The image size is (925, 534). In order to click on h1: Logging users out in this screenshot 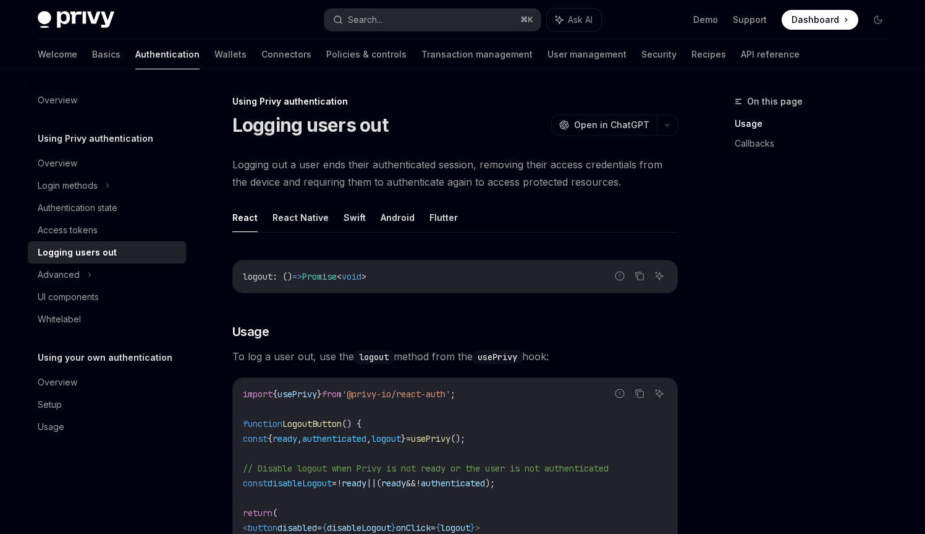, I will do `click(310, 125)`.